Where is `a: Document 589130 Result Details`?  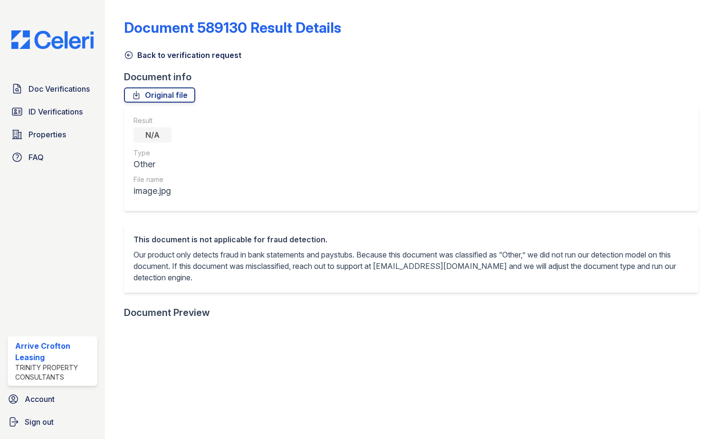 a: Document 589130 Result Details is located at coordinates (232, 28).